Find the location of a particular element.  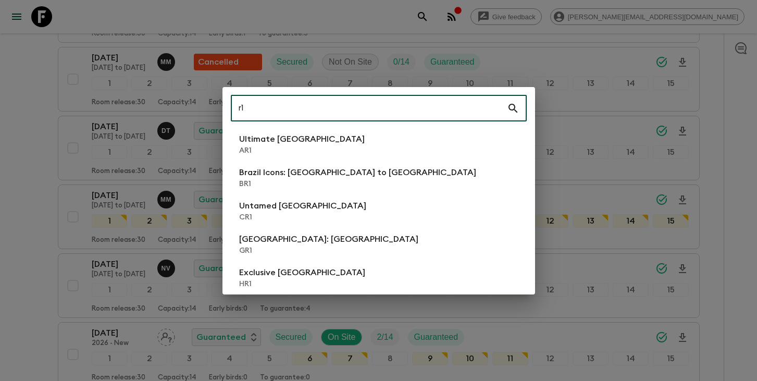

p: GR1 is located at coordinates (329, 251).